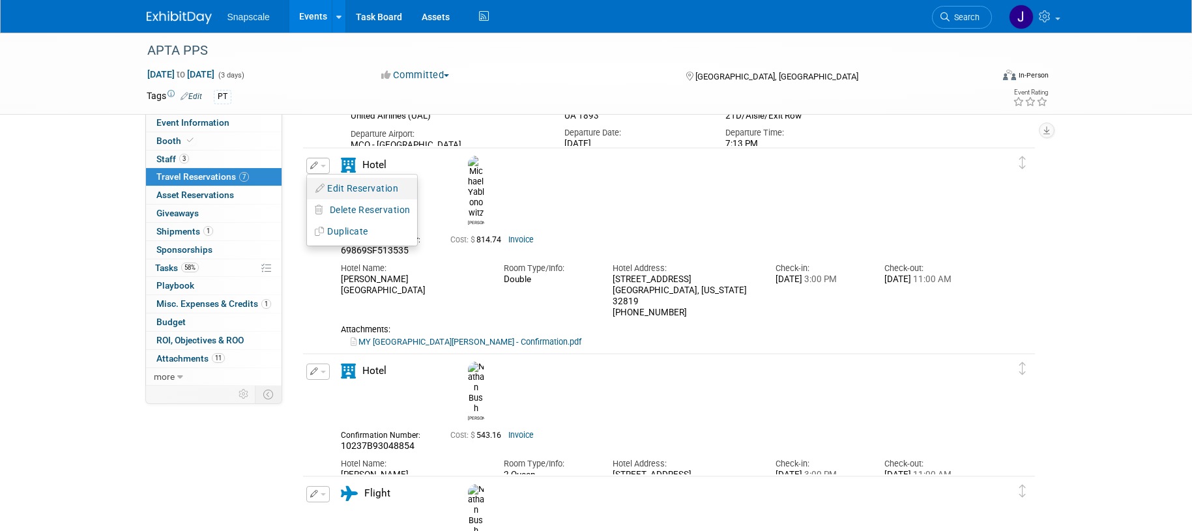 Image resolution: width=1192 pixels, height=531 pixels. I want to click on span: 7, so click(244, 177).